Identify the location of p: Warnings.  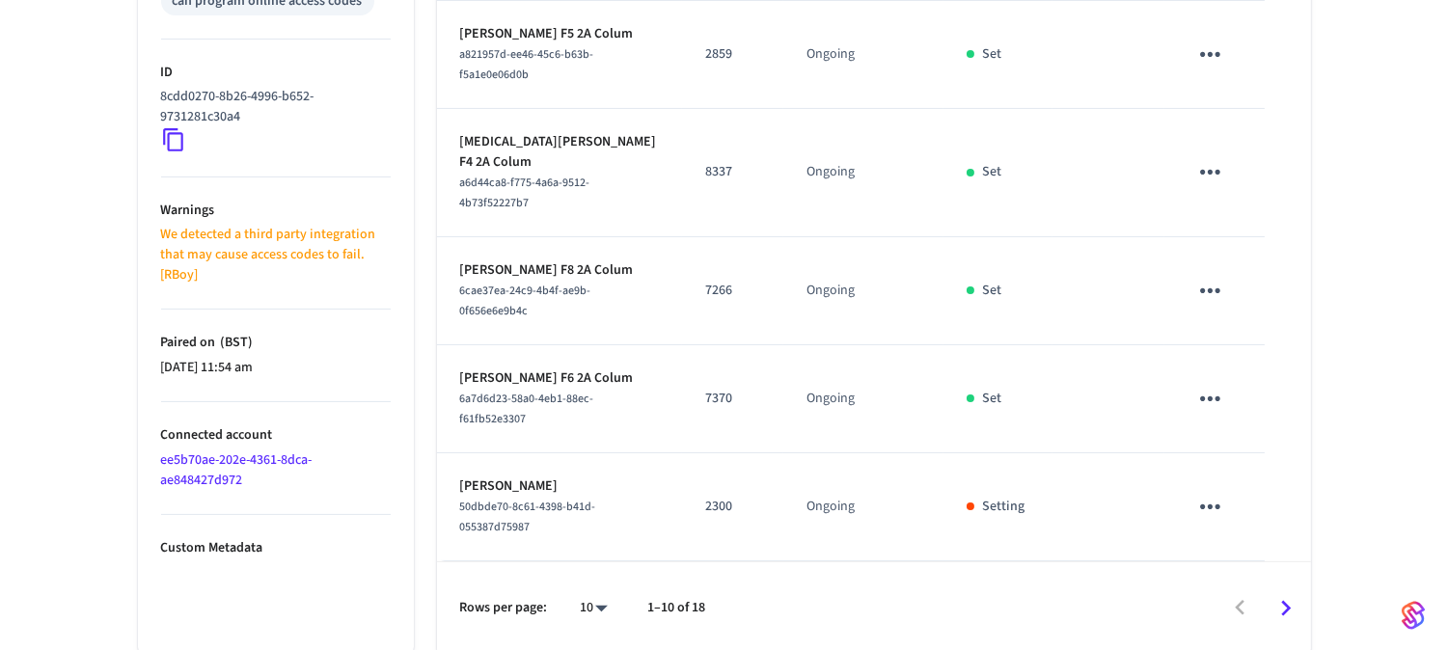
(276, 210).